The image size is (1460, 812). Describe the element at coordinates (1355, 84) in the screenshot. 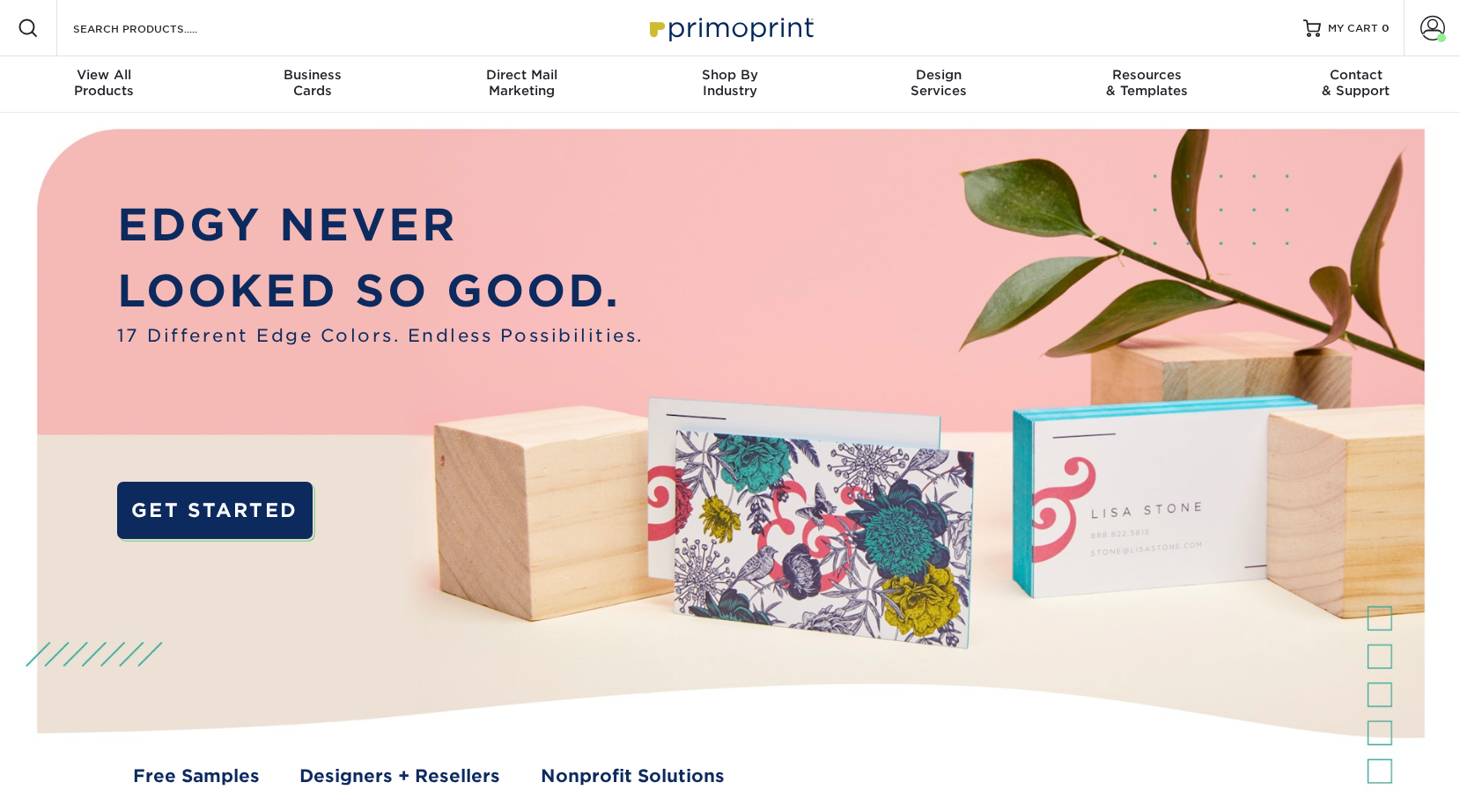

I see `a: Contact& Support` at that location.